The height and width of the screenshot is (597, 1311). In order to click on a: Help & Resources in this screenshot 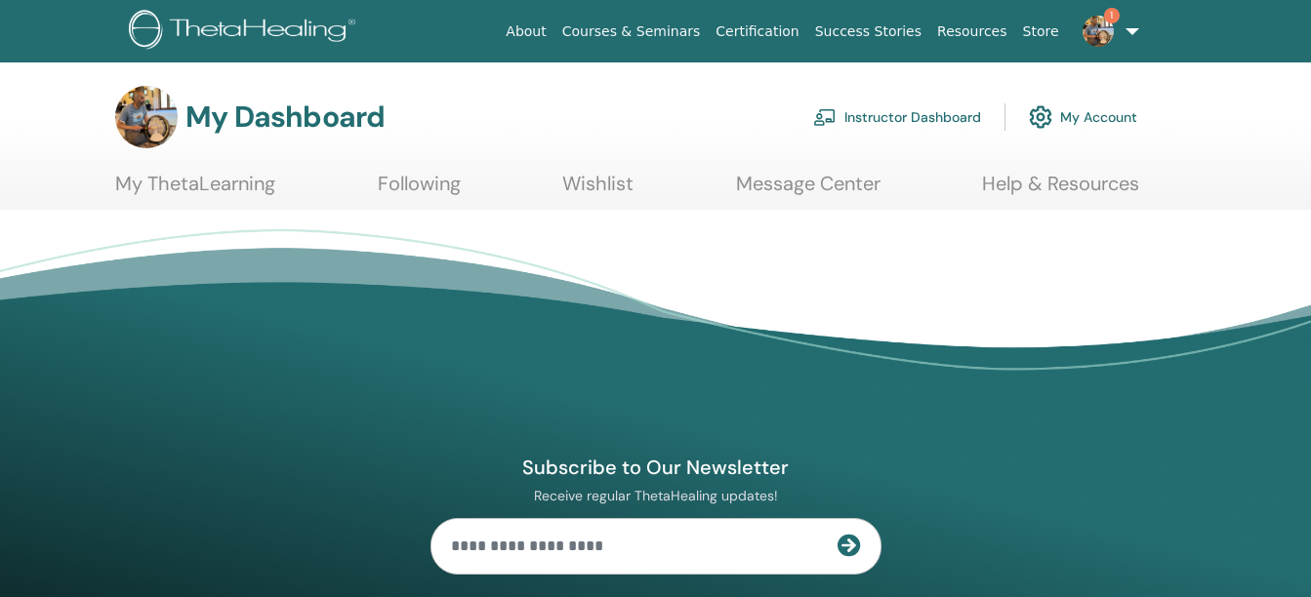, I will do `click(1060, 190)`.